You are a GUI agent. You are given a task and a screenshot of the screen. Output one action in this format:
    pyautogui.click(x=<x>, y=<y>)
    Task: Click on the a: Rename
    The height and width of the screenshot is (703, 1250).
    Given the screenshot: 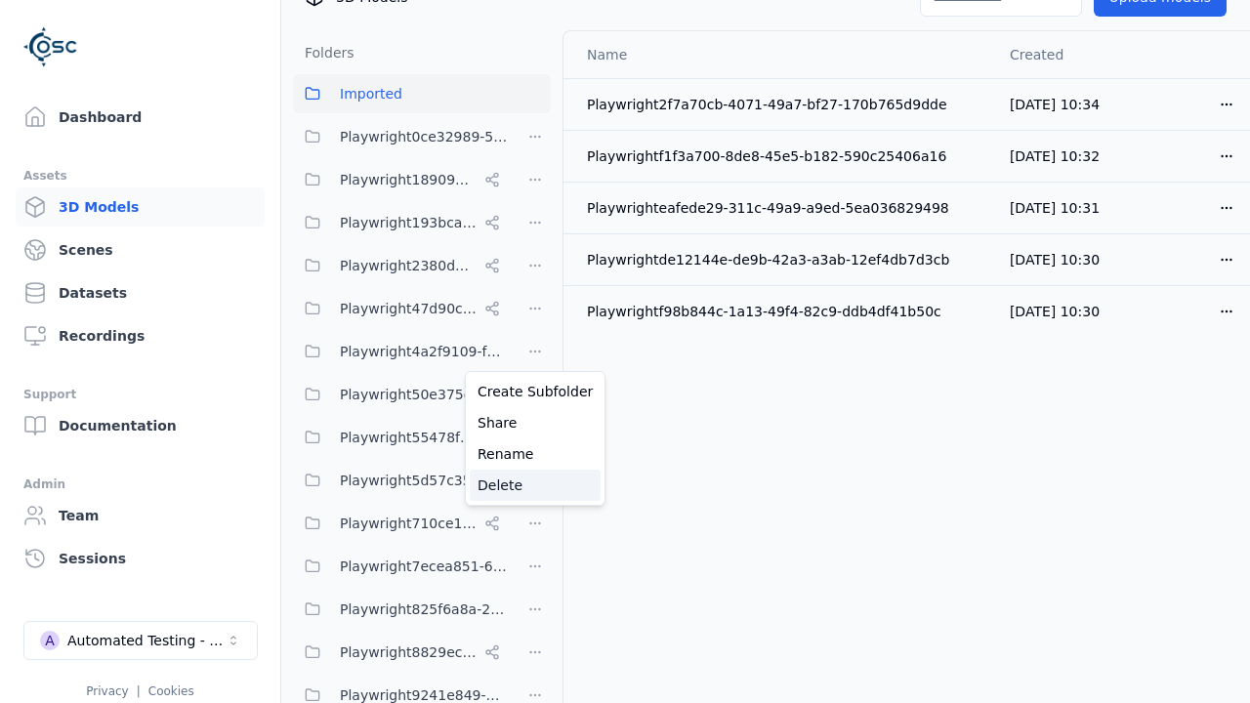 What is the action you would take?
    pyautogui.click(x=535, y=454)
    